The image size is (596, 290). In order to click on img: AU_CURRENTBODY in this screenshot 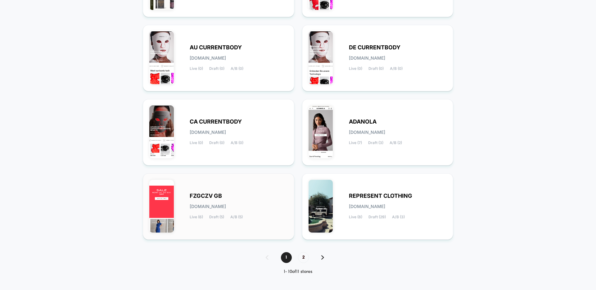, I will do `click(162, 58)`.